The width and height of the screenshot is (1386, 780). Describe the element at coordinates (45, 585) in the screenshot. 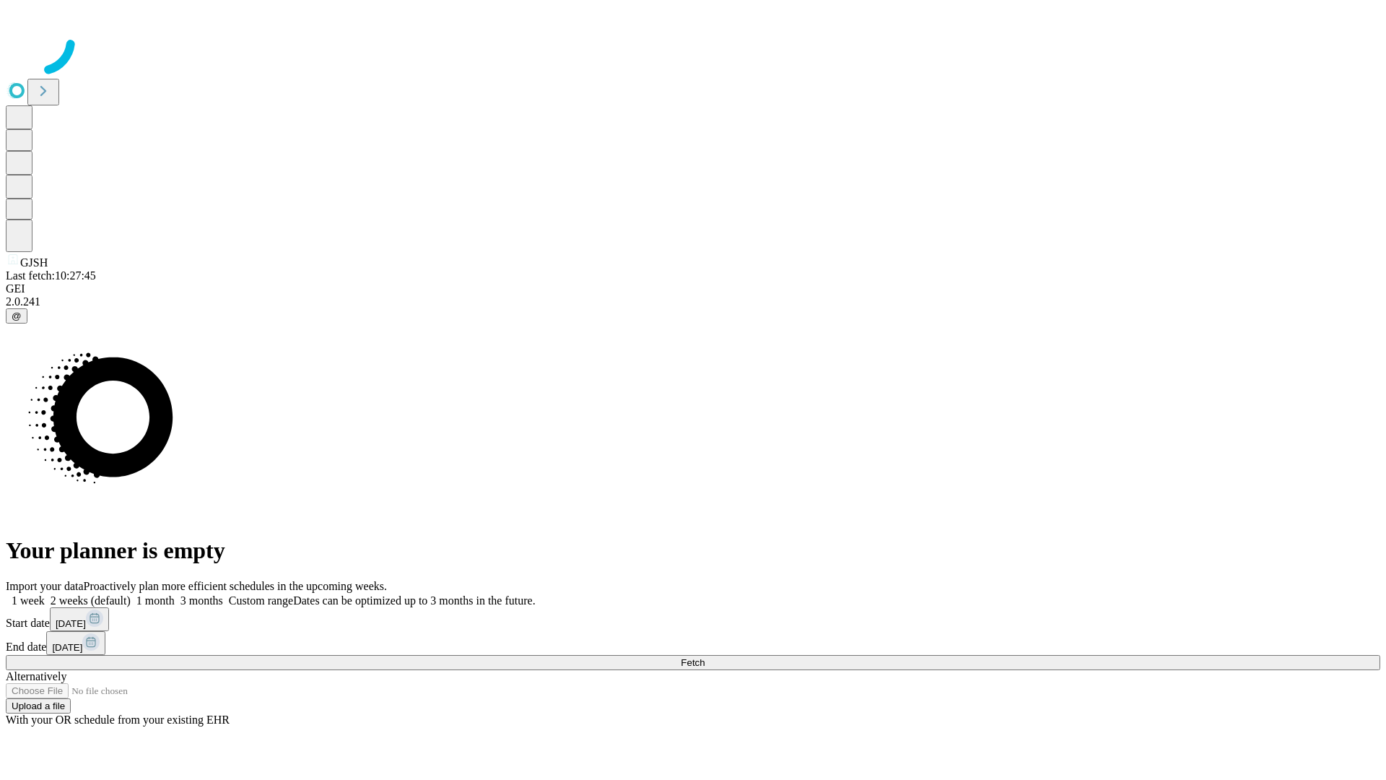

I see `span: Import your data` at that location.